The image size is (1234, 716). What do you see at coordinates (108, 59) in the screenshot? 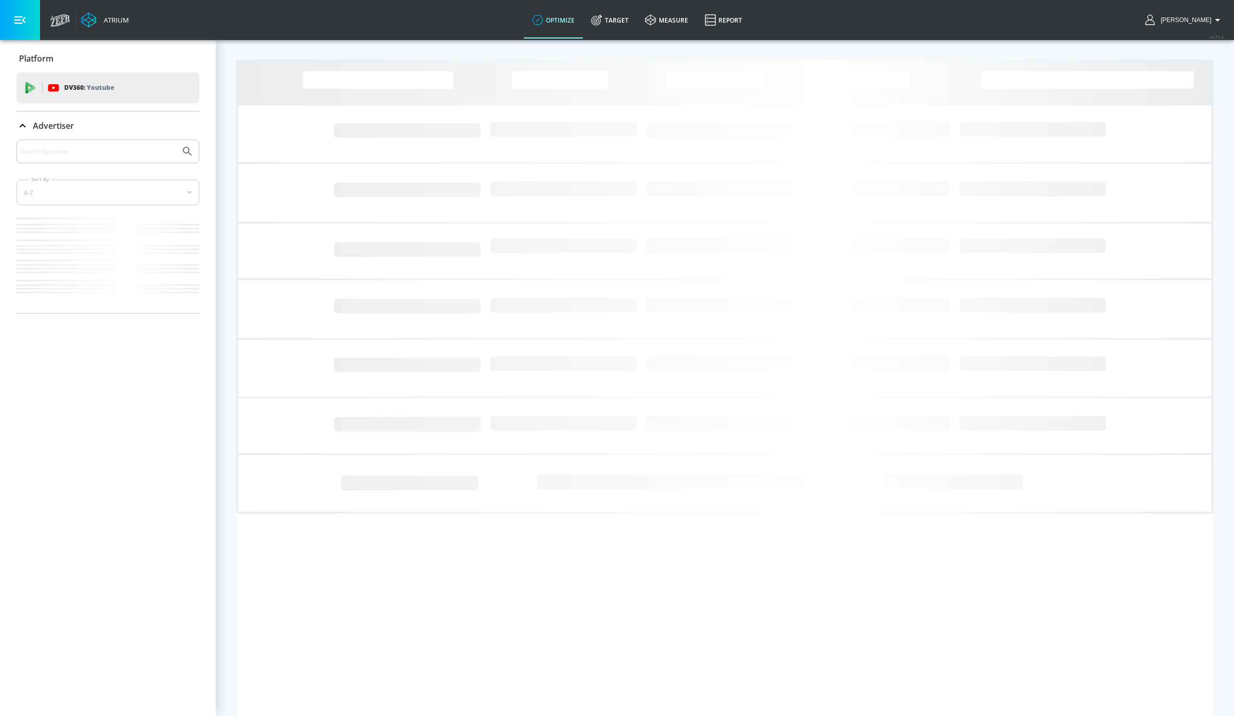
I see `div: Platform` at bounding box center [108, 59].